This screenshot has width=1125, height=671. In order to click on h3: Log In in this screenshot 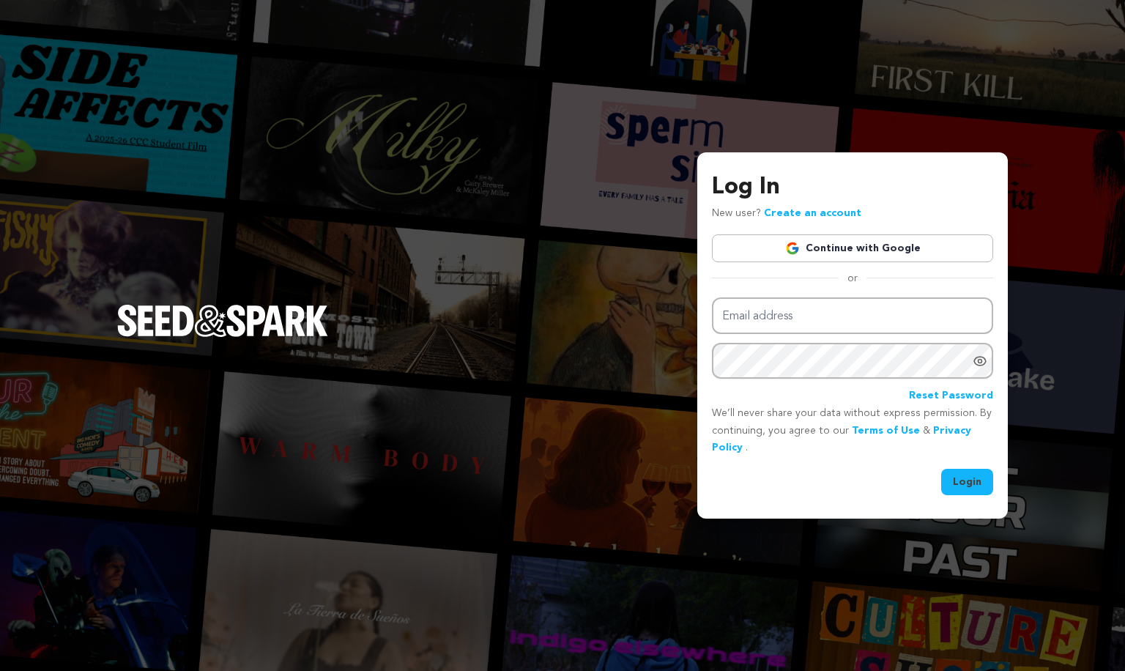, I will do `click(853, 188)`.